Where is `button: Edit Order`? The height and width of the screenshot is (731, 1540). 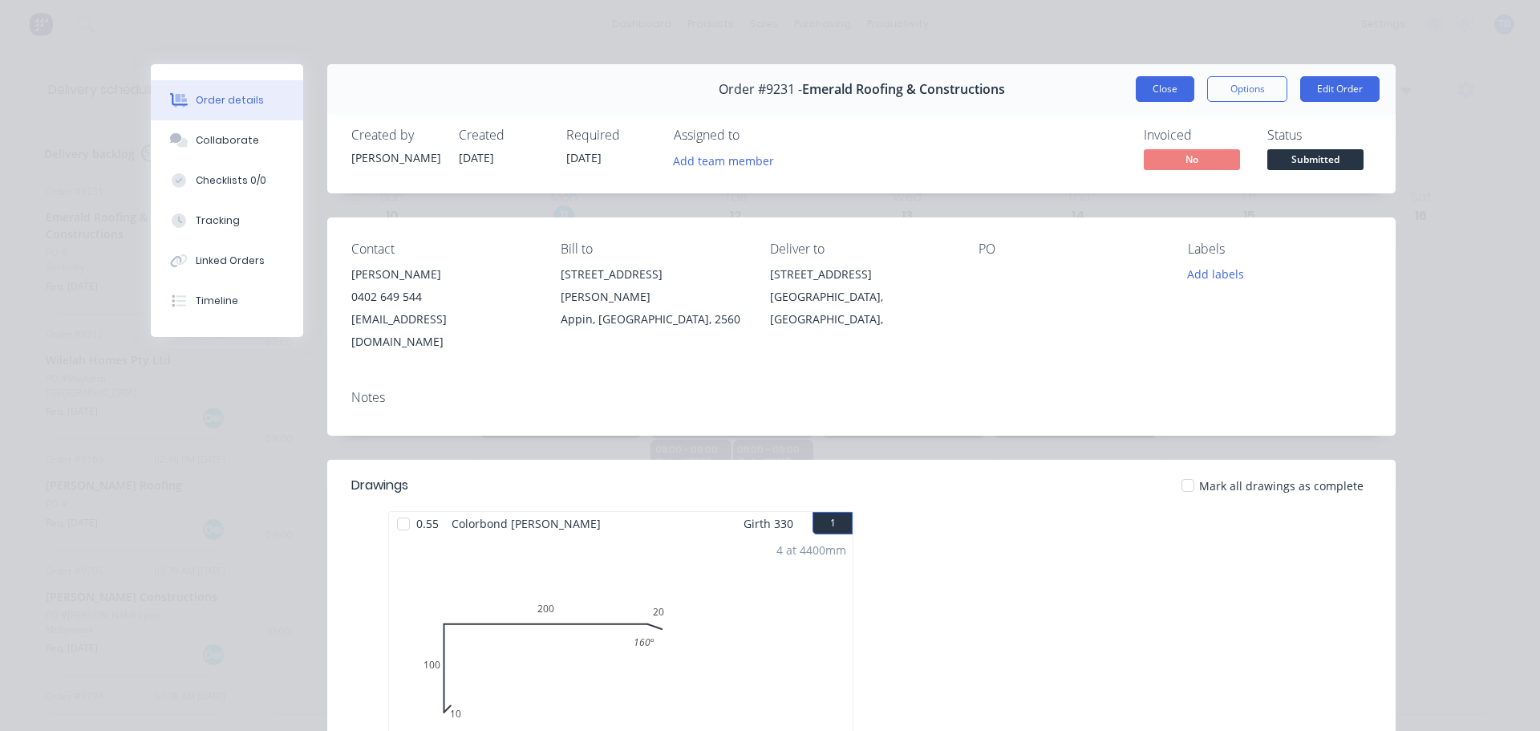
button: Edit Order is located at coordinates (1340, 89).